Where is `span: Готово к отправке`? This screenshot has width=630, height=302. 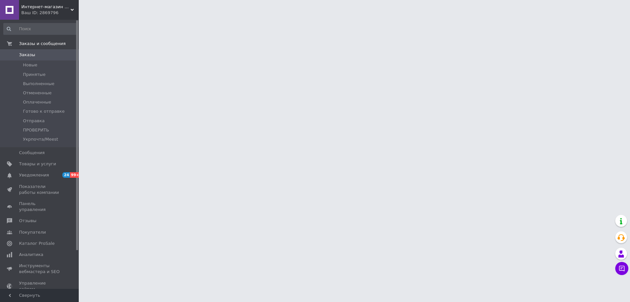 span: Готово к отправке is located at coordinates (44, 111).